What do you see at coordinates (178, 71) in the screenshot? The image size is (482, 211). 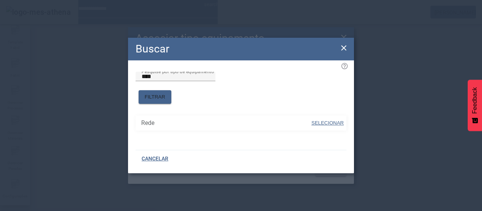 I see `mat-label: Pesquise por tipo de equipamento` at bounding box center [178, 71].